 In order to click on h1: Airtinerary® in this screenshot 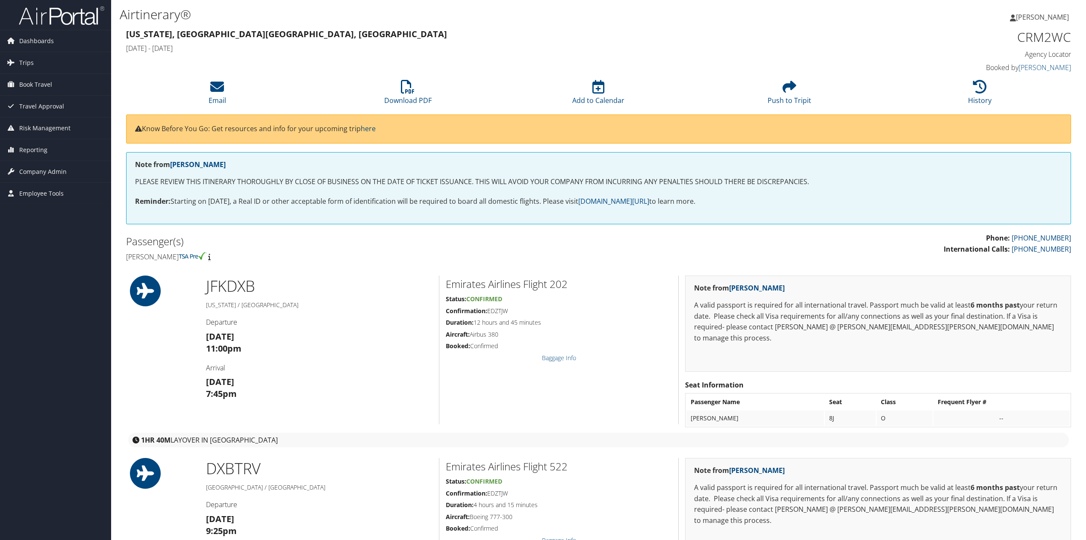, I will do `click(439, 15)`.